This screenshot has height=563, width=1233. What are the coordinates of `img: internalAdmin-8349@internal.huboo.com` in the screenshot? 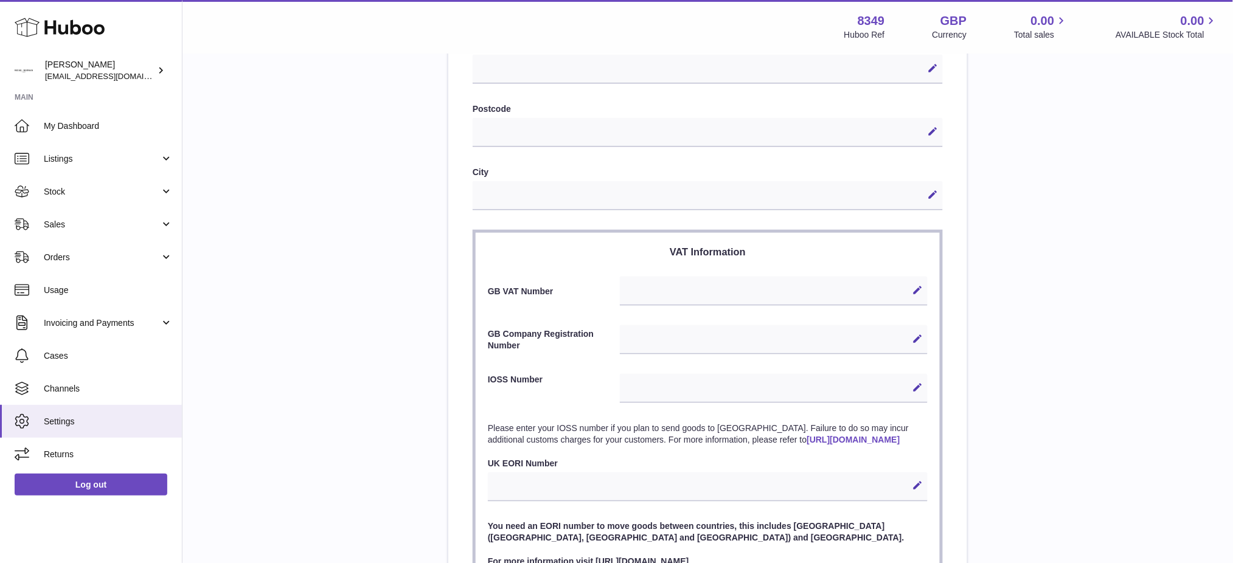 It's located at (24, 71).